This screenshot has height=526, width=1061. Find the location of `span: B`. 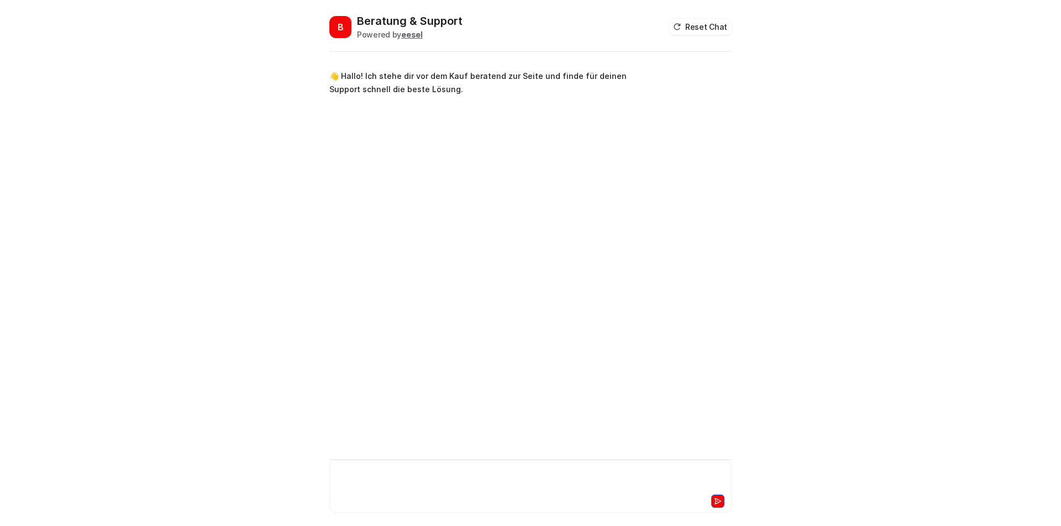

span: B is located at coordinates (340, 27).